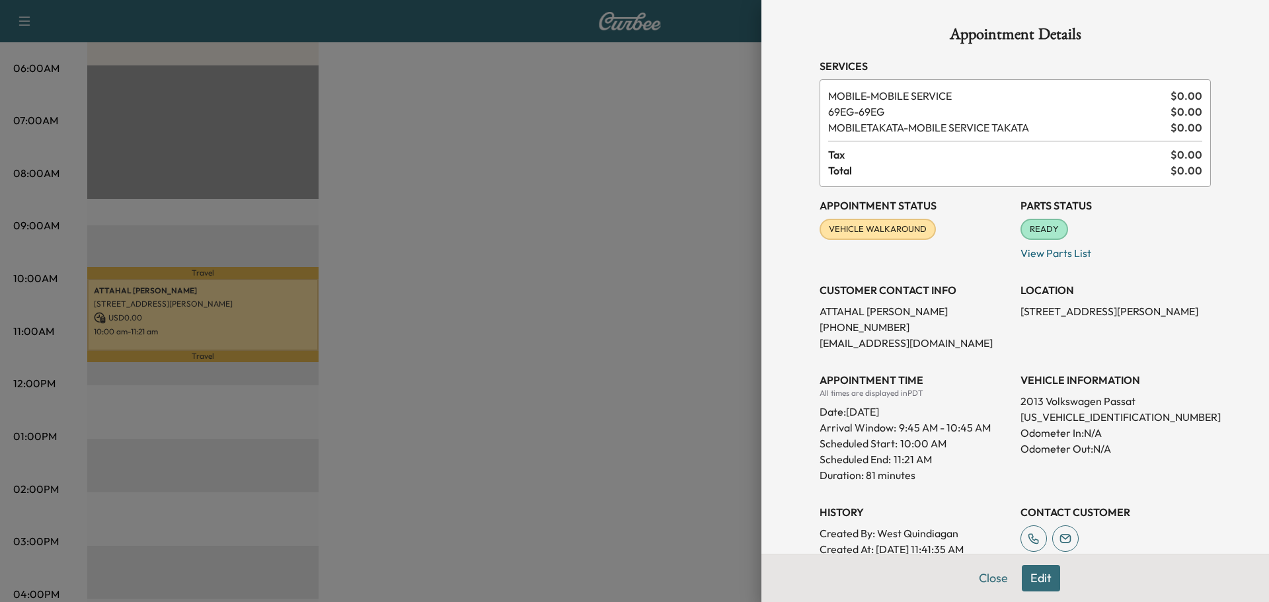 This screenshot has height=602, width=1269. What do you see at coordinates (1000, 171) in the screenshot?
I see `span: Total` at bounding box center [1000, 171].